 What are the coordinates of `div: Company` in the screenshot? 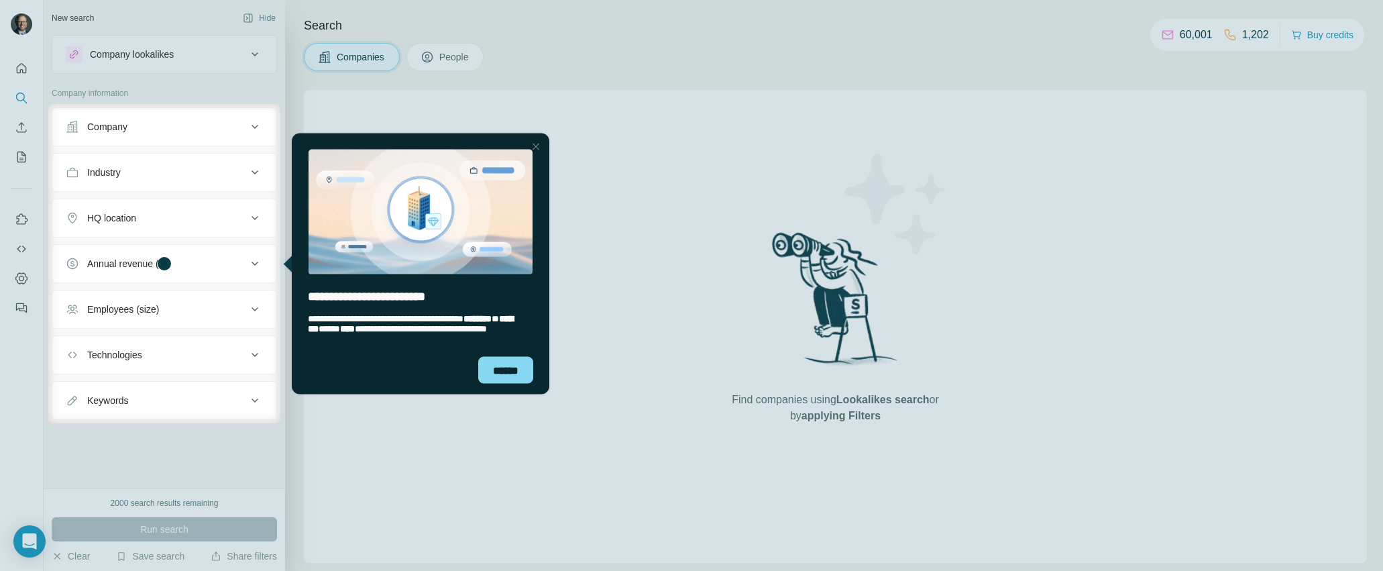 It's located at (107, 127).